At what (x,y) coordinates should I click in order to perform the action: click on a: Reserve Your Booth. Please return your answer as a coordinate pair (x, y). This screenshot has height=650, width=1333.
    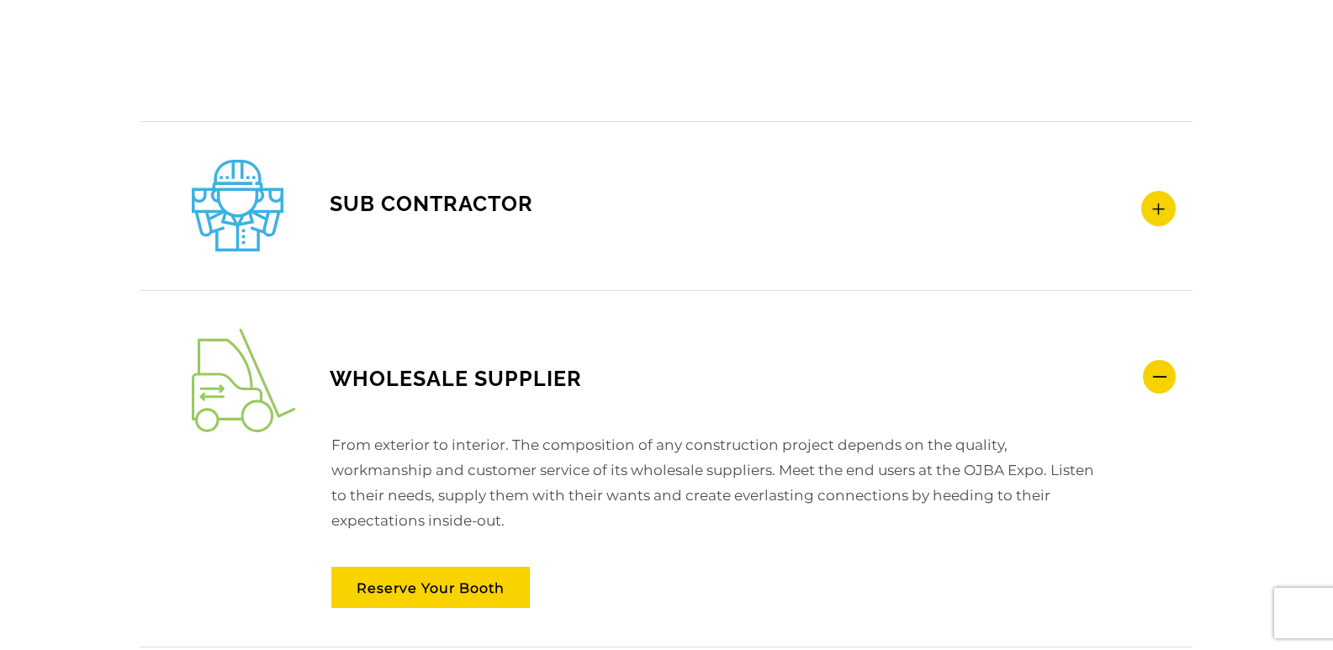
    Looking at the image, I should click on (431, 587).